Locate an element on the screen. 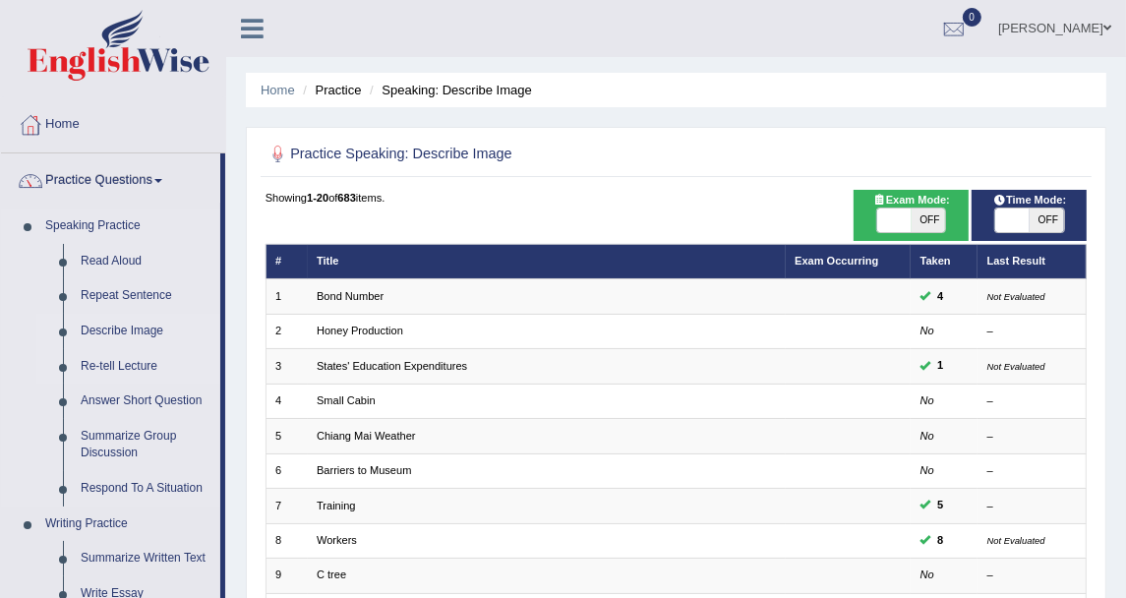  a: Repeat Sentence is located at coordinates (146, 296).